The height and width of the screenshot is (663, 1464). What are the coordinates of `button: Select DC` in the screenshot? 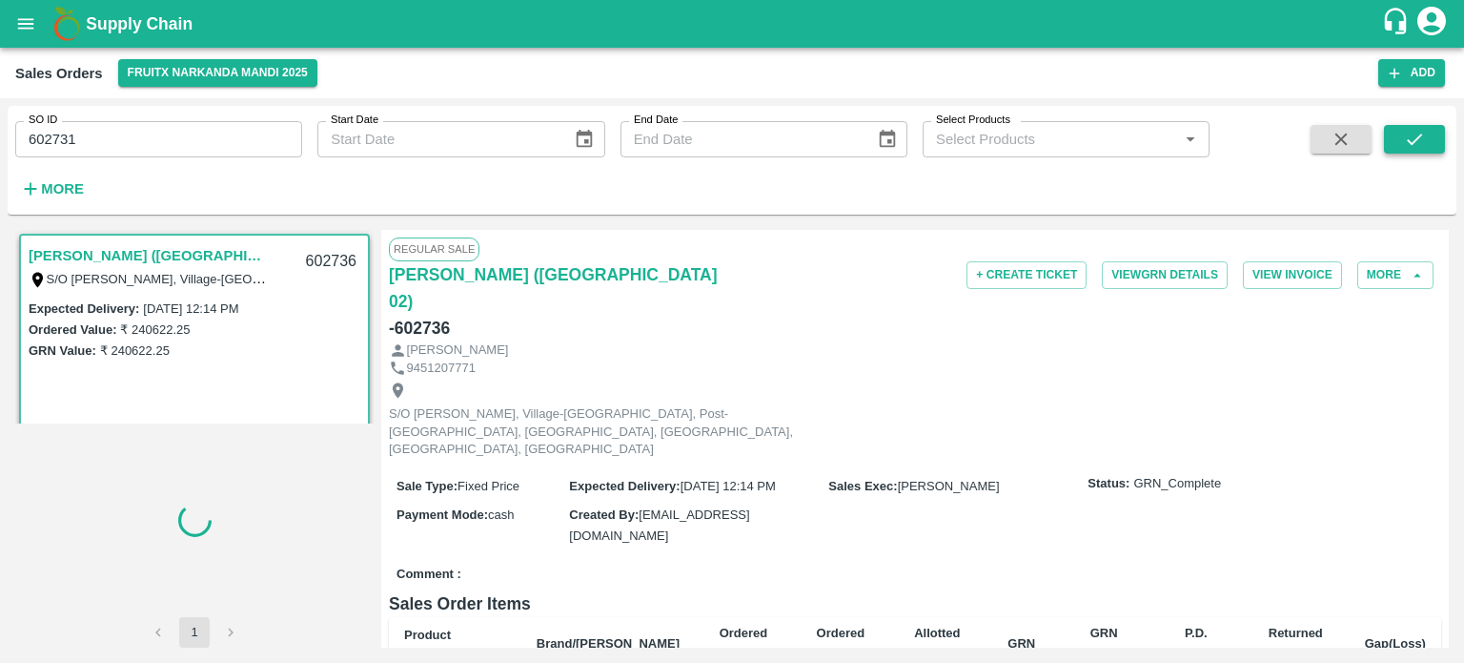 It's located at (217, 72).